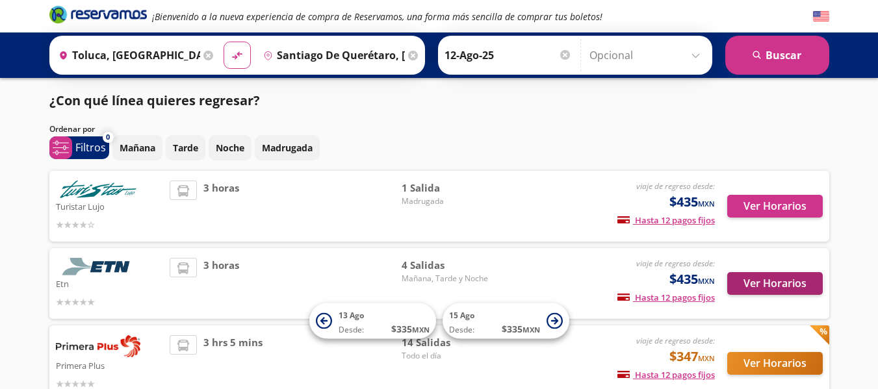 Image resolution: width=878 pixels, height=389 pixels. Describe the element at coordinates (230, 148) in the screenshot. I see `p: Noche` at that location.